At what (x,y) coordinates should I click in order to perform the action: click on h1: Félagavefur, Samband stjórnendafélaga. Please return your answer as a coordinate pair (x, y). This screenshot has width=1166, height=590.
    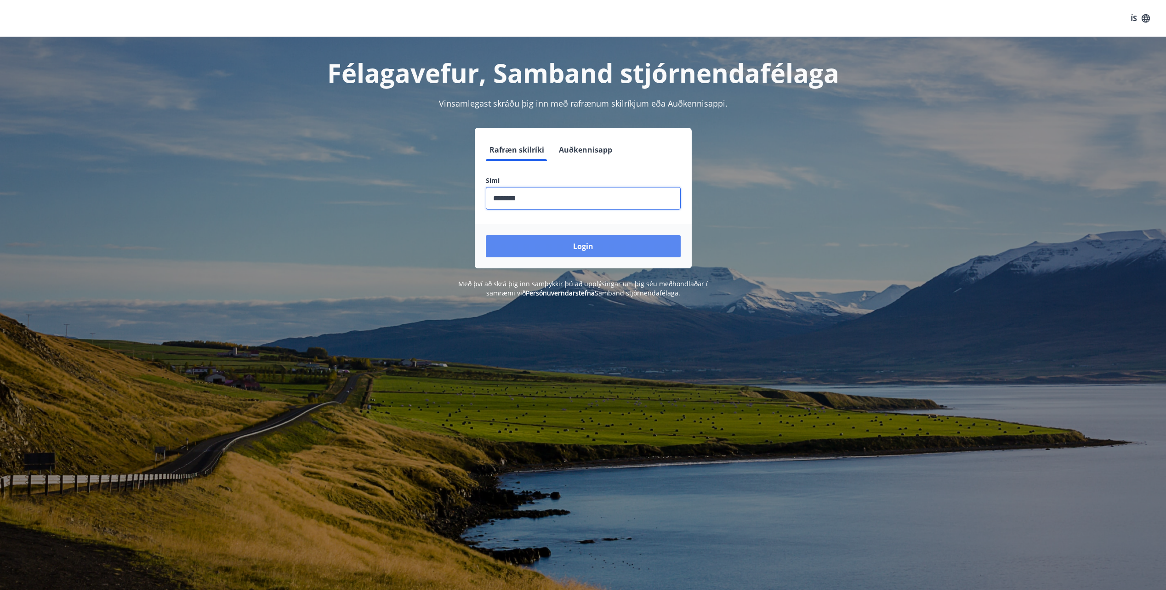
    Looking at the image, I should click on (583, 73).